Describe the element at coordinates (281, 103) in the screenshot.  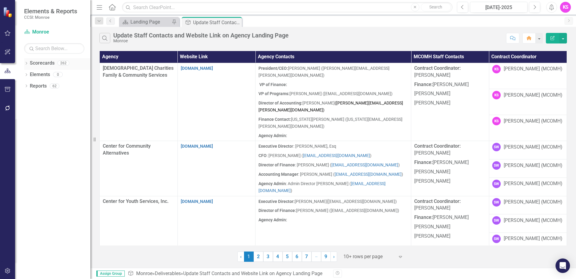
I see `strong: Director of Accounting:` at that location.